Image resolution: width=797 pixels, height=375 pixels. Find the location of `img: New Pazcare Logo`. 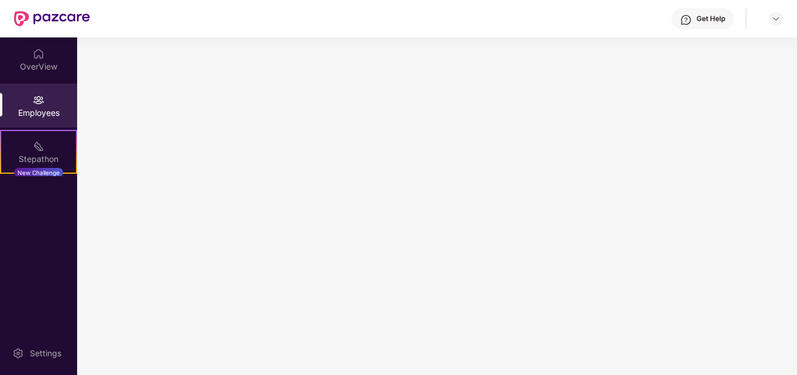

img: New Pazcare Logo is located at coordinates (52, 19).